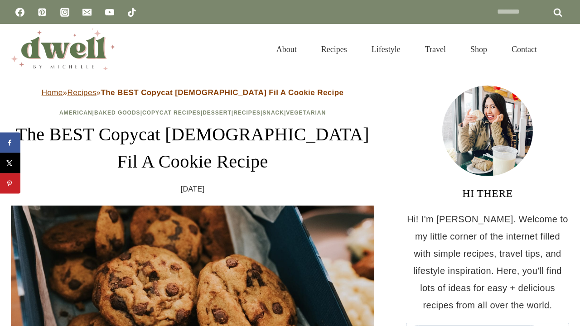  I want to click on a: Snack, so click(273, 113).